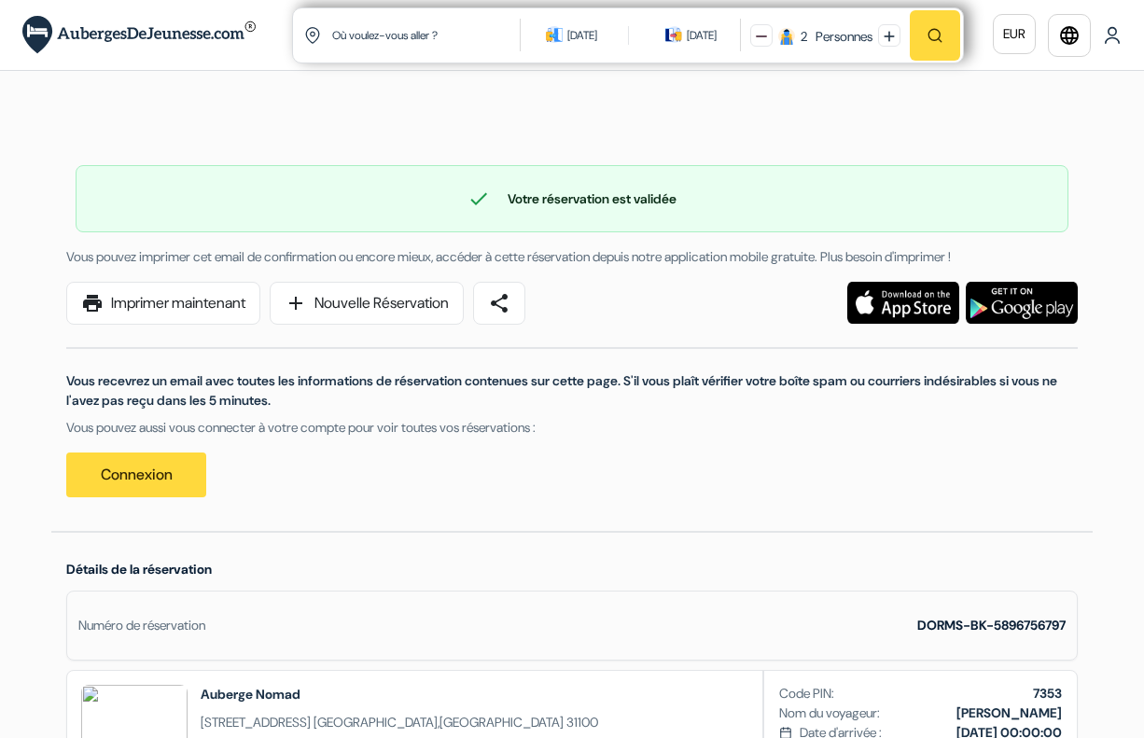  Describe the element at coordinates (1070, 35) in the screenshot. I see `a: language` at that location.